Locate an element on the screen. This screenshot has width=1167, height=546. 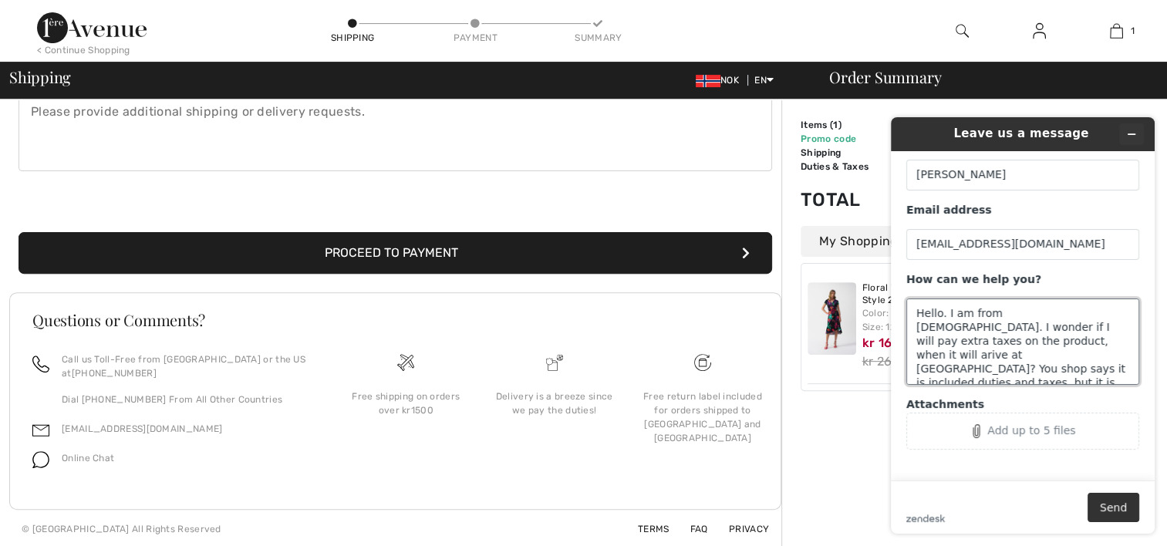
button: Minimize widget is located at coordinates (253, 29).